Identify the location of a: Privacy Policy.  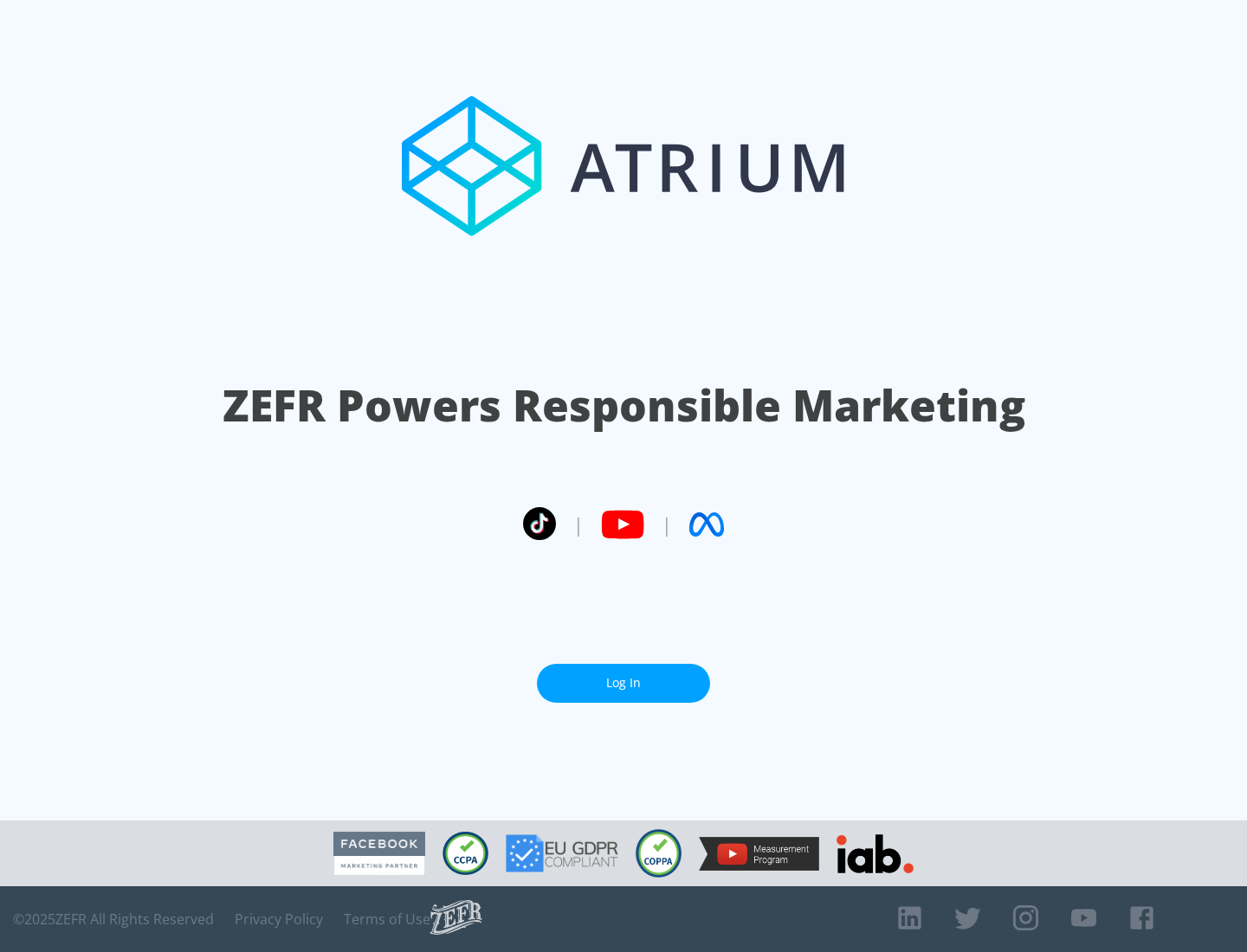
(279, 919).